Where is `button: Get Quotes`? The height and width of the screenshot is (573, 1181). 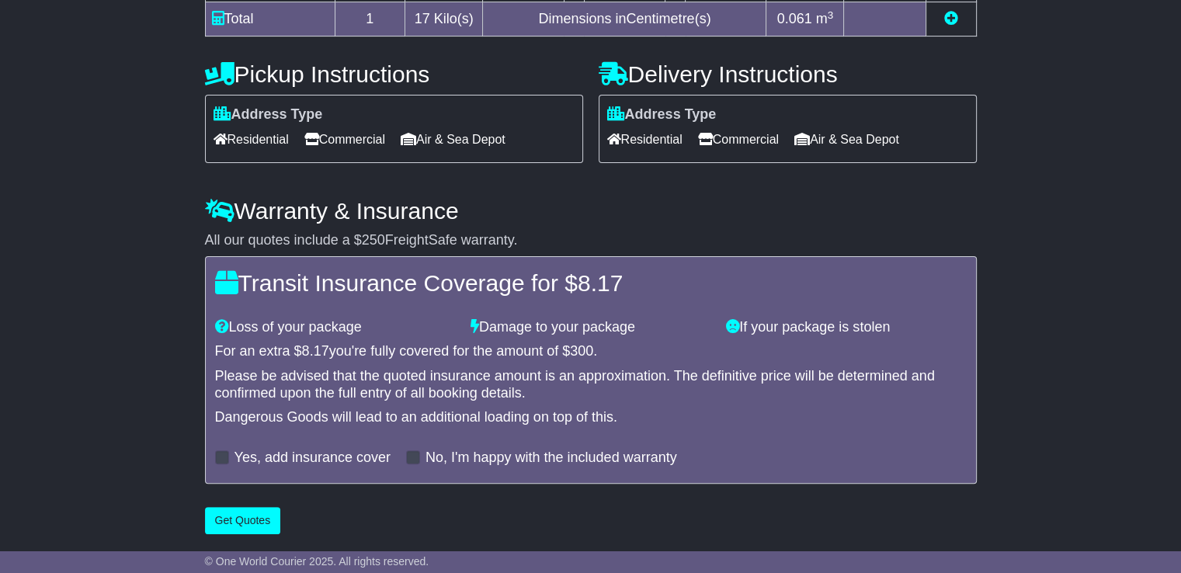
button: Get Quotes is located at coordinates (243, 520).